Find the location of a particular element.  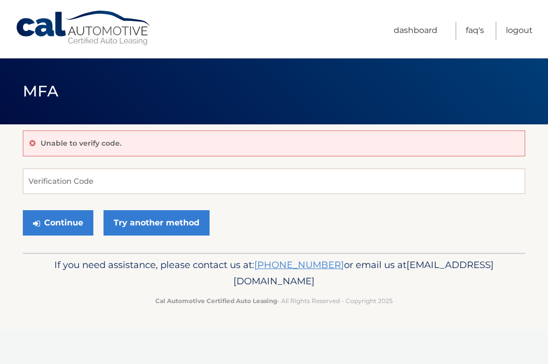

span: MFA is located at coordinates (41, 91).